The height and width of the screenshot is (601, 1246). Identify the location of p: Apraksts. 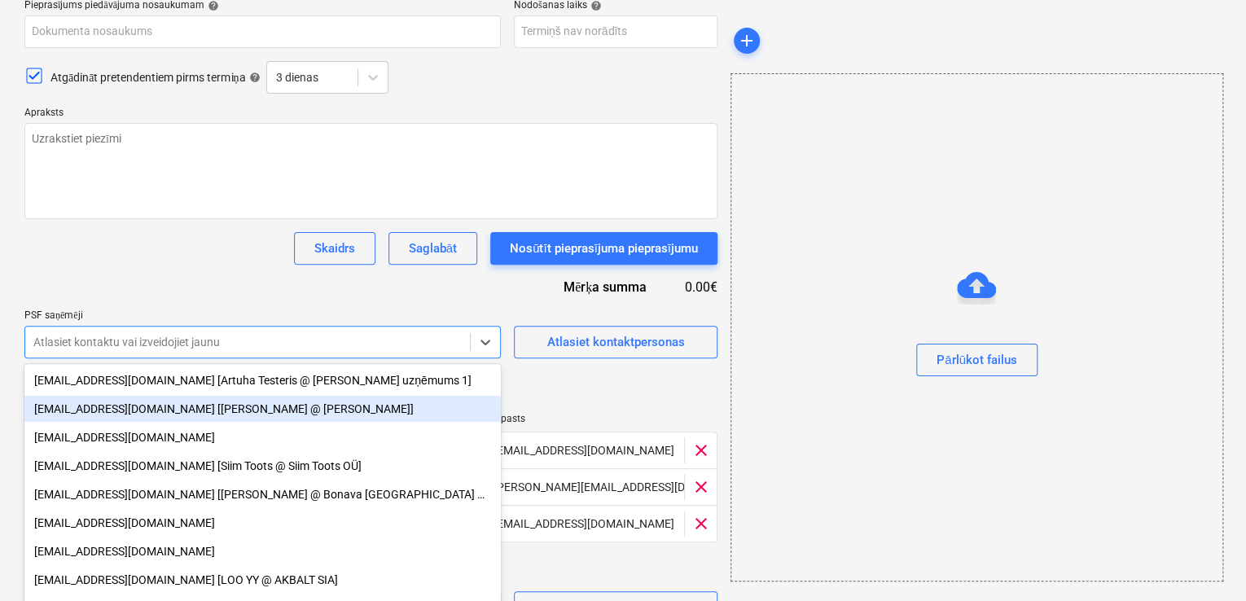
(371, 115).